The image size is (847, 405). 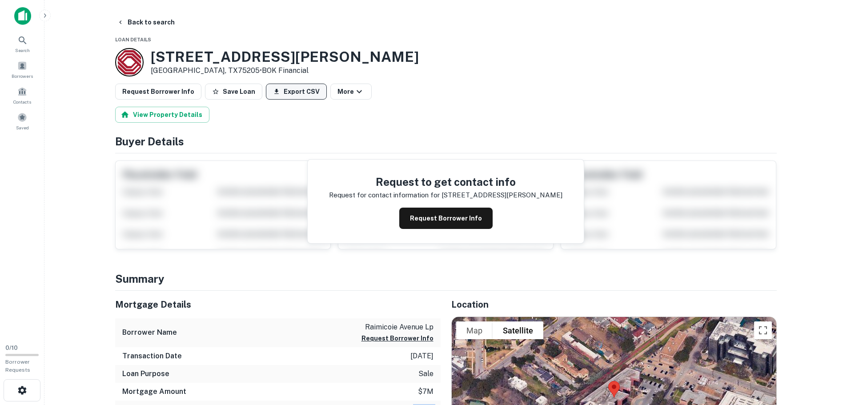 I want to click on span: Borrowers, so click(x=22, y=76).